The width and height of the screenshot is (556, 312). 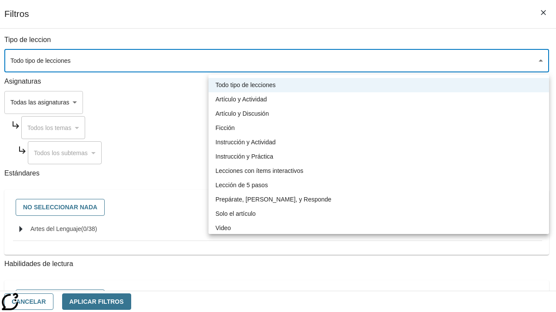 What do you see at coordinates (378, 214) in the screenshot?
I see `li: Solo el artículo` at bounding box center [378, 214].